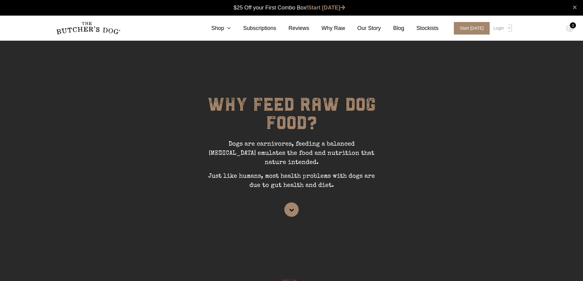 The height and width of the screenshot is (281, 583). I want to click on a: Reviews, so click(293, 28).